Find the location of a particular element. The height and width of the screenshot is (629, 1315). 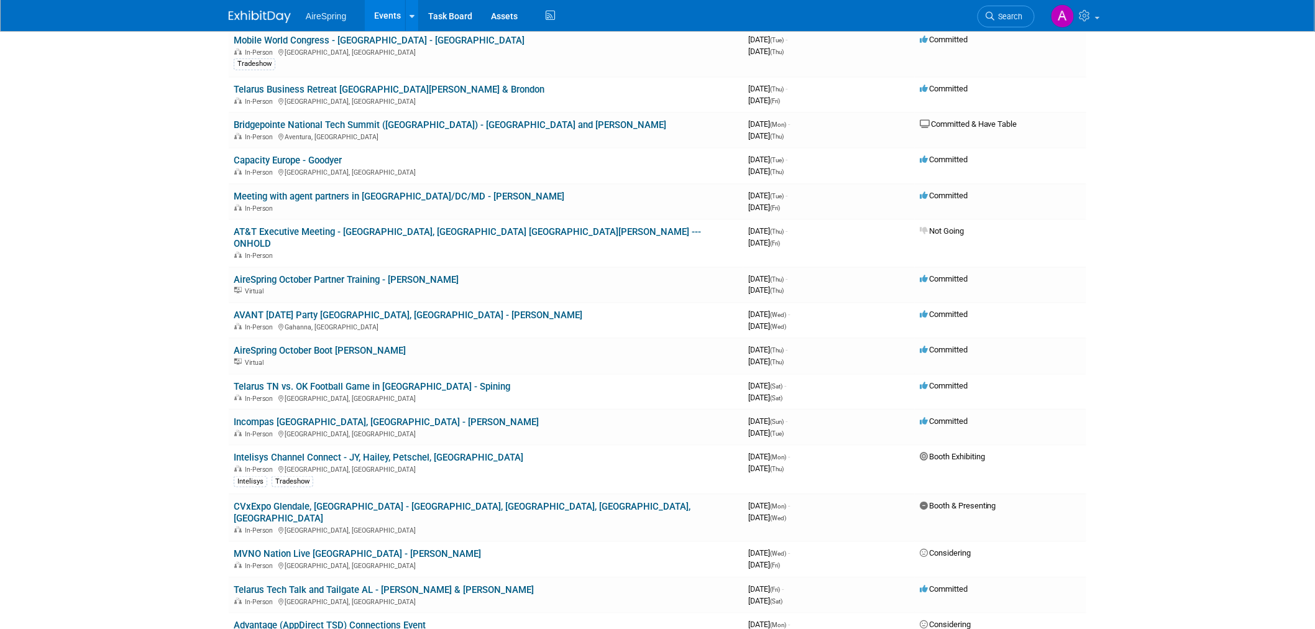

span: (Sun) is located at coordinates (777, 421).